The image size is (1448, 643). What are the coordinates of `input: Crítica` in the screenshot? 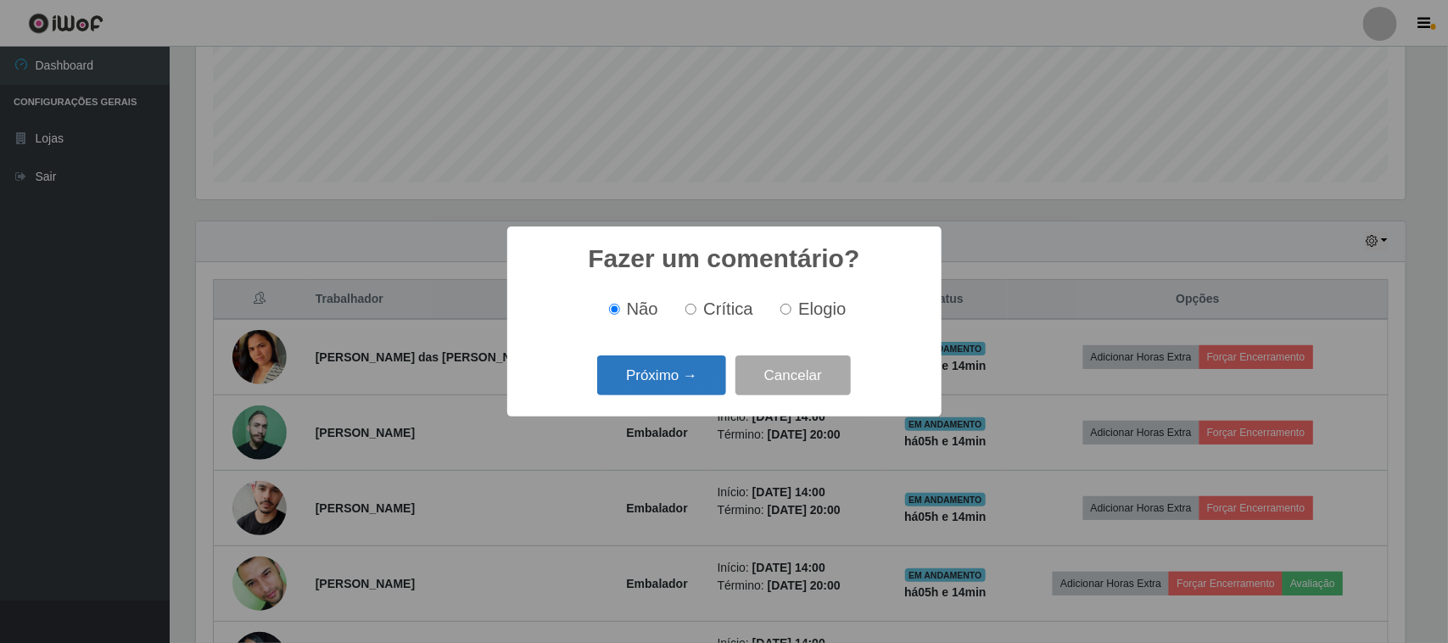 It's located at (690, 309).